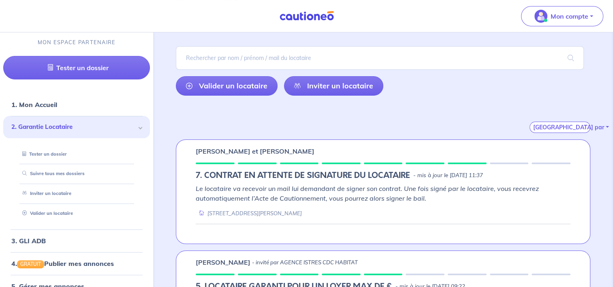 The height and width of the screenshot is (287, 613). I want to click on button: illu_account_valid_menu.svgMon compte, so click(562, 16).